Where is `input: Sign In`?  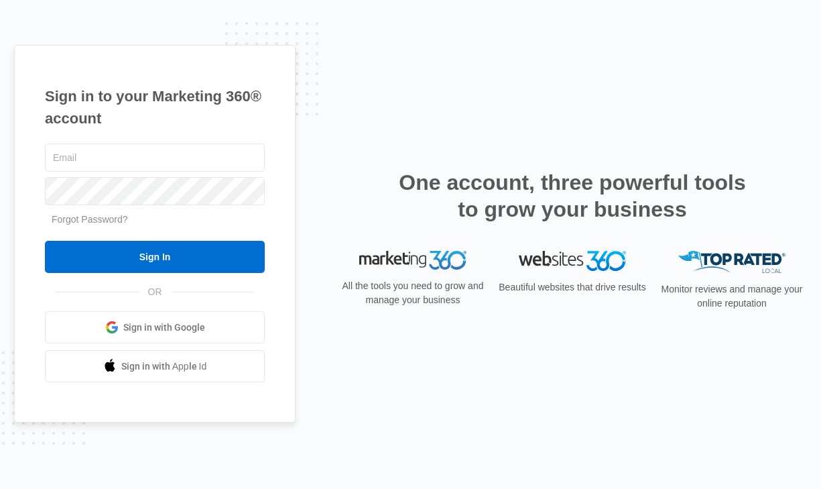
input: Sign In is located at coordinates (155, 257).